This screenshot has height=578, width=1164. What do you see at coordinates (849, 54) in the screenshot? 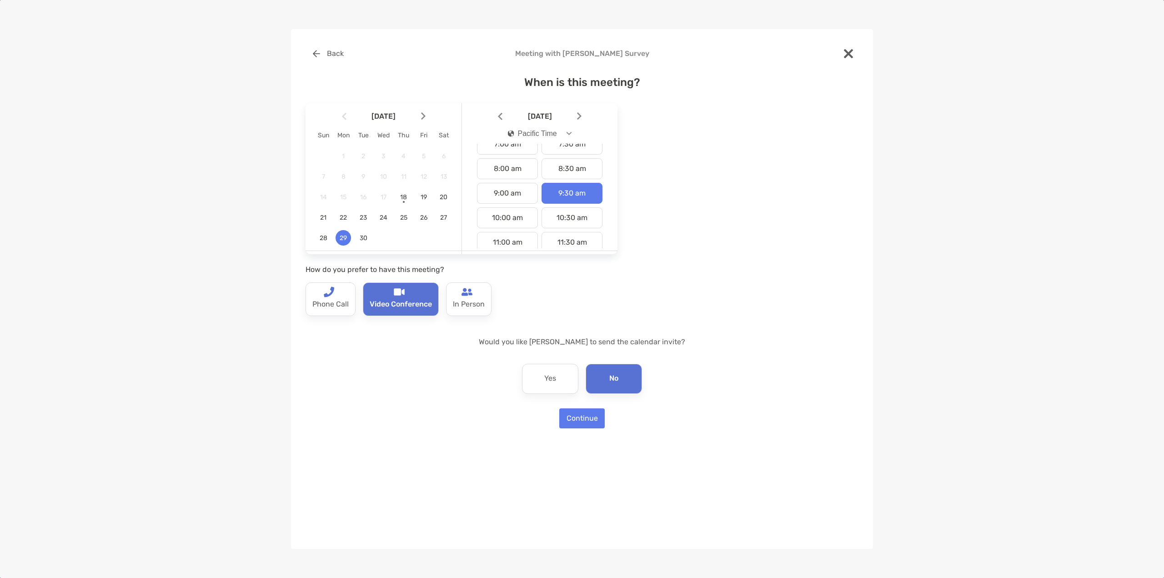
I see `img: close modal` at bounding box center [849, 54].